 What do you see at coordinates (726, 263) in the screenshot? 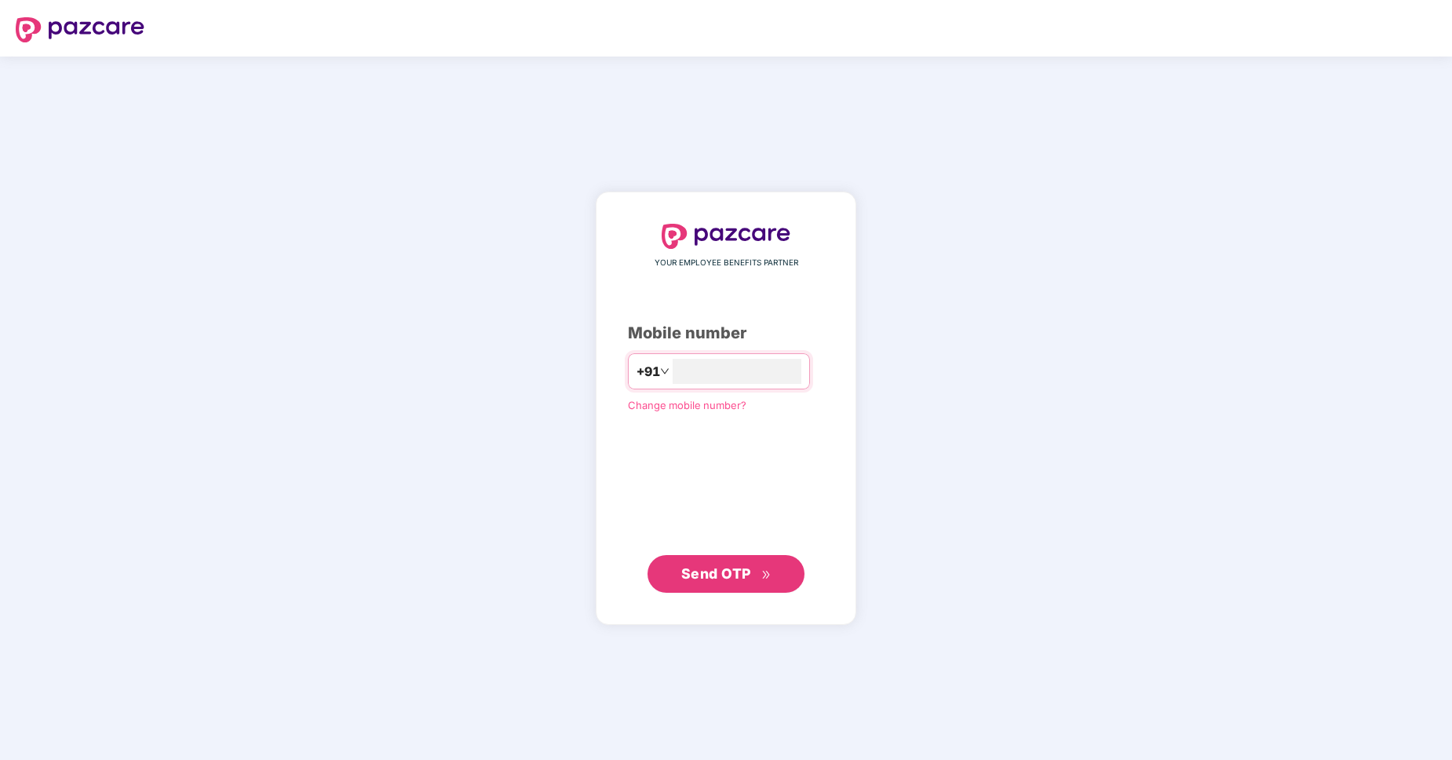
I see `span: YOUR EMPLOYEE BENEFITS PARTNER` at bounding box center [726, 263].